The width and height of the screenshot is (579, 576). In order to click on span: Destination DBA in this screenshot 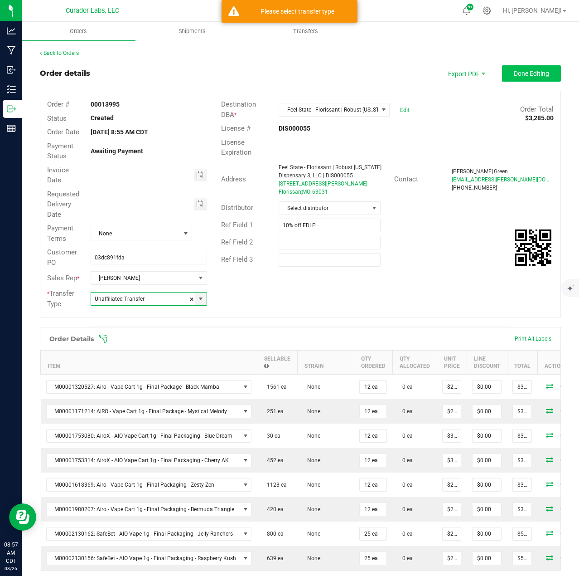, I will do `click(238, 109)`.